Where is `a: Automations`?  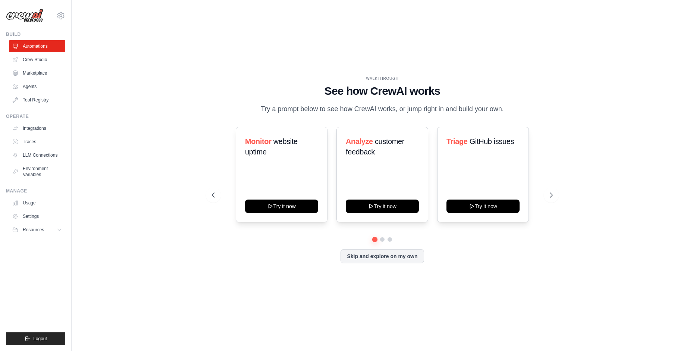 a: Automations is located at coordinates (37, 46).